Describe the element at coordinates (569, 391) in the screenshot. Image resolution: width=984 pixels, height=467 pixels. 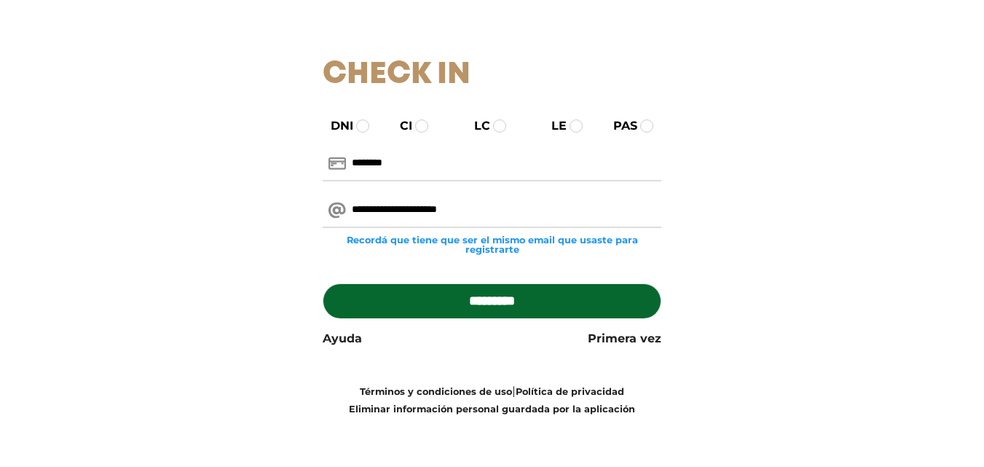
I see `a: Política de privacidad` at that location.